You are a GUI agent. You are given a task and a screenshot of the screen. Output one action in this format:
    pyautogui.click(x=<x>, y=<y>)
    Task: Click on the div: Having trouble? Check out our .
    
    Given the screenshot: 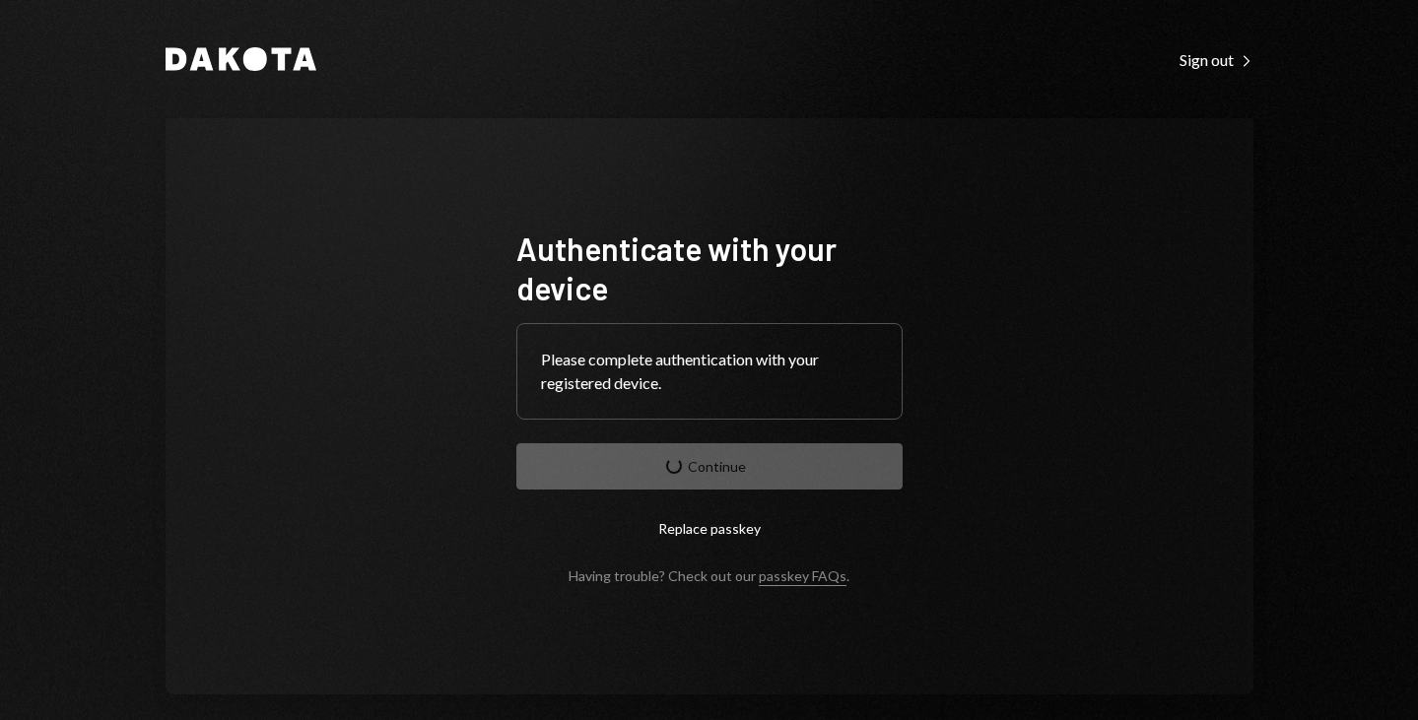 What is the action you would take?
    pyautogui.click(x=708, y=575)
    